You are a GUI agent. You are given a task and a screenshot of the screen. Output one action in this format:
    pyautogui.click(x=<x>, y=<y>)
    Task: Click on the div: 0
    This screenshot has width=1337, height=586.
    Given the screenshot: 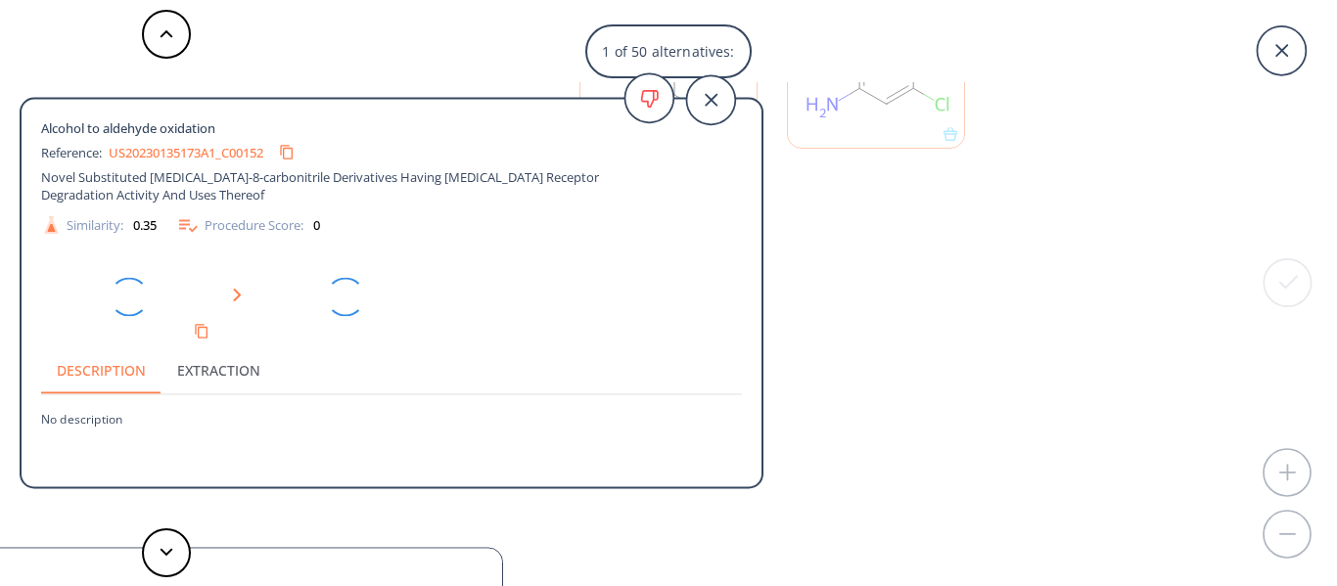 What is the action you would take?
    pyautogui.click(x=316, y=225)
    